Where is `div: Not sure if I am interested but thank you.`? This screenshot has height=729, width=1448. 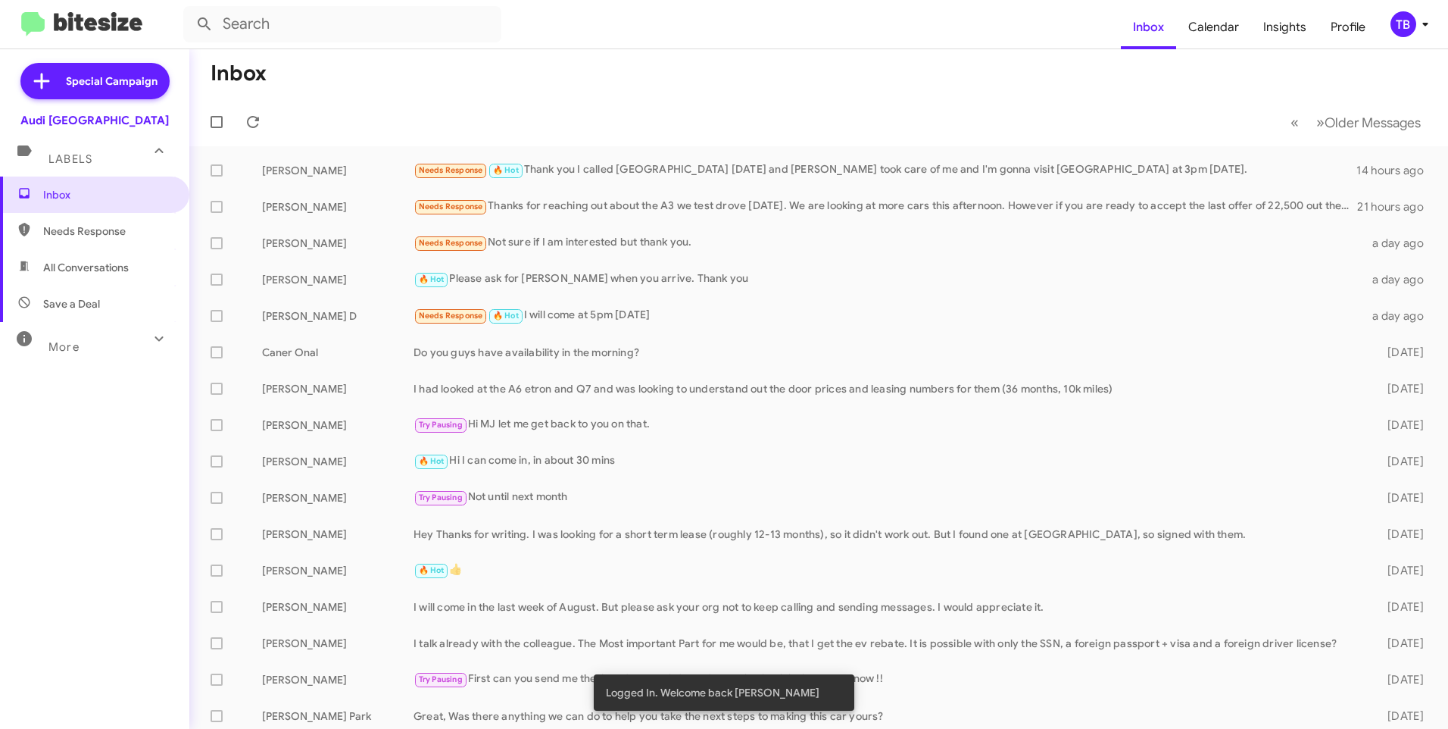 div: Not sure if I am interested but thank you. is located at coordinates (888, 242).